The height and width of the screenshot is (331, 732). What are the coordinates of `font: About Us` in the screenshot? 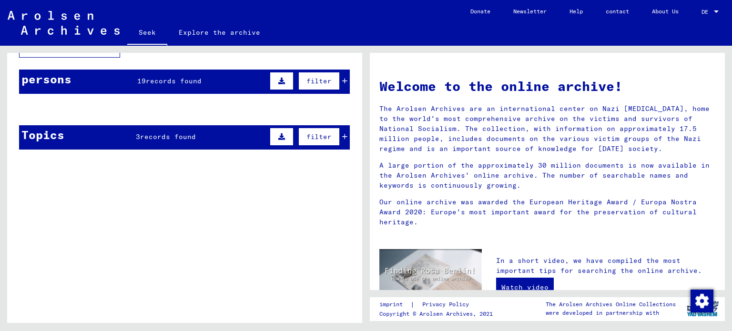 It's located at (665, 11).